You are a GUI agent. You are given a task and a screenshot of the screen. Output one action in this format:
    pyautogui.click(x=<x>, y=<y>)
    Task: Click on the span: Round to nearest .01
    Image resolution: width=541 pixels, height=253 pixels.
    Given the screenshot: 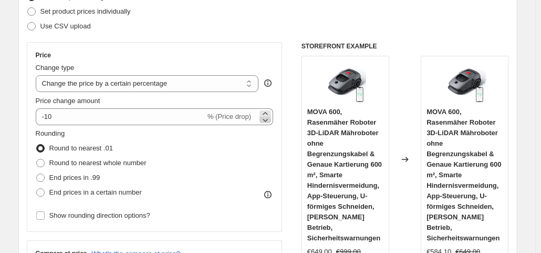 What is the action you would take?
    pyautogui.click(x=81, y=148)
    